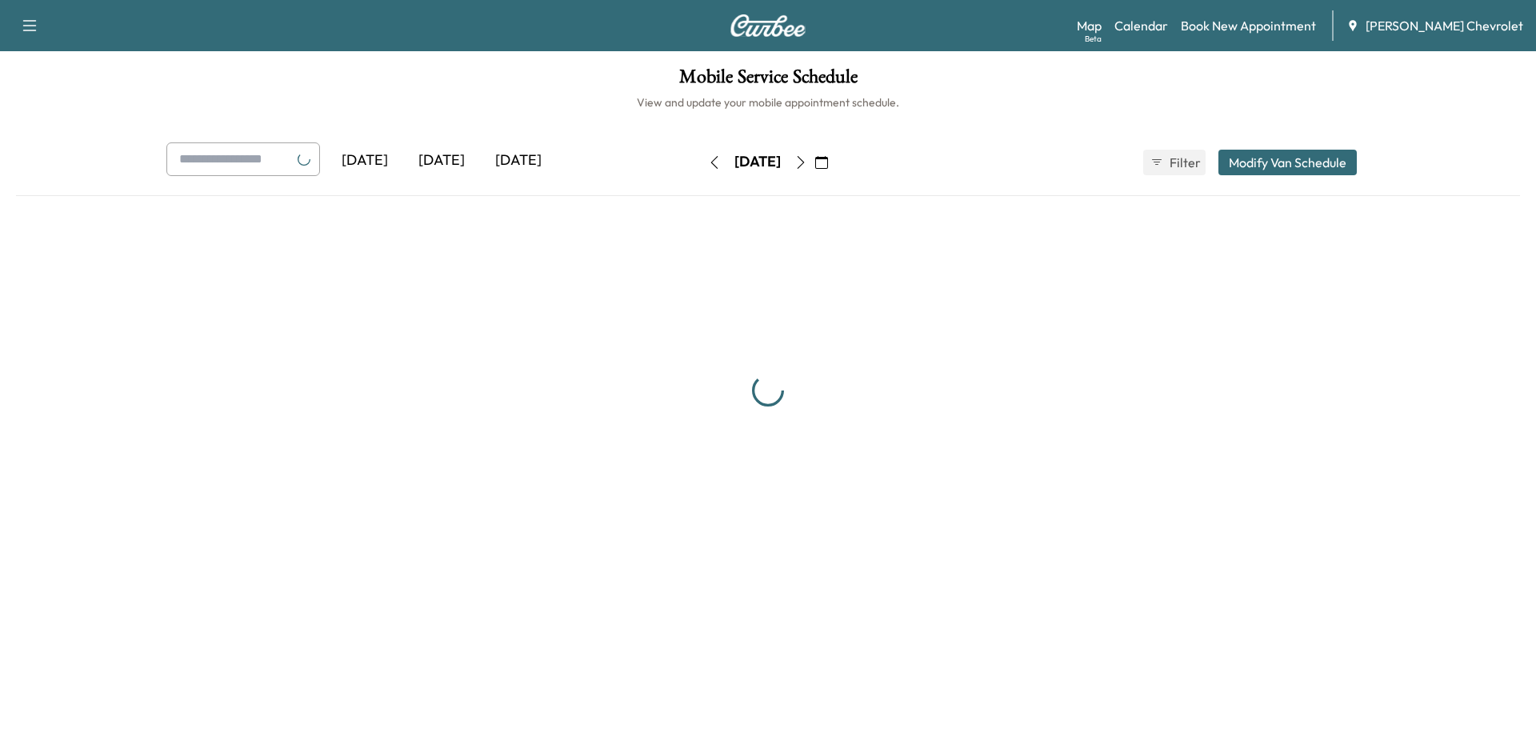  What do you see at coordinates (768, 102) in the screenshot?
I see `h6: View and update your mobile appointment schedule.` at bounding box center [768, 102].